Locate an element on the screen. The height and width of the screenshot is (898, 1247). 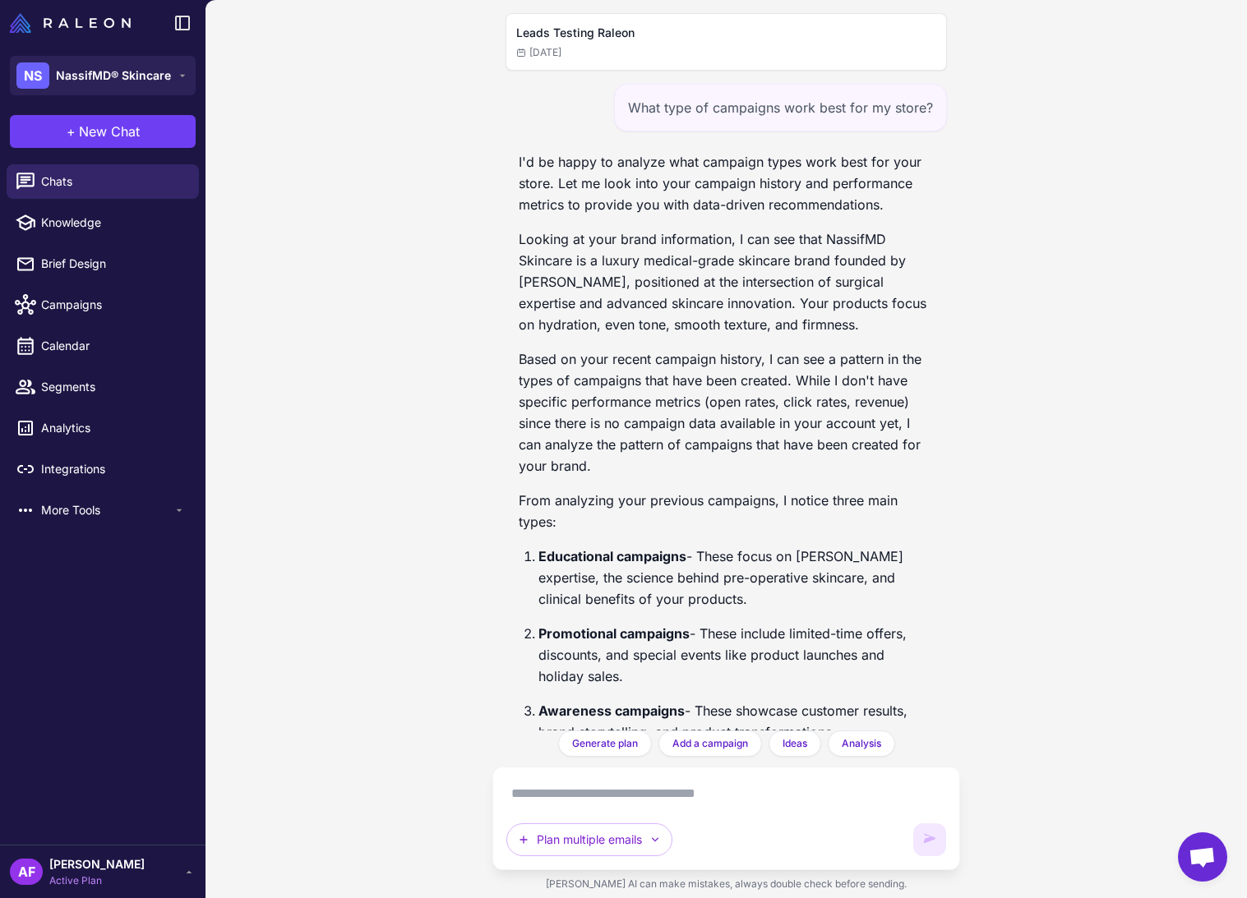
span: Integrations is located at coordinates (113, 469).